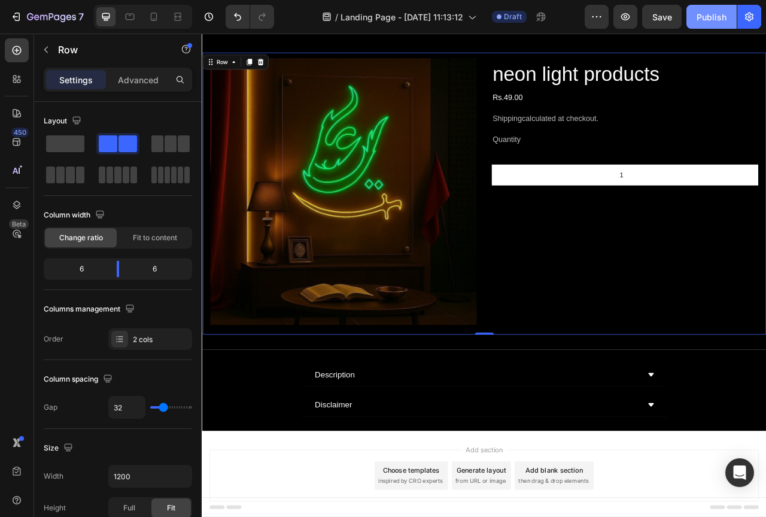  Describe the element at coordinates (81, 238) in the screenshot. I see `span: Change ratio` at that location.